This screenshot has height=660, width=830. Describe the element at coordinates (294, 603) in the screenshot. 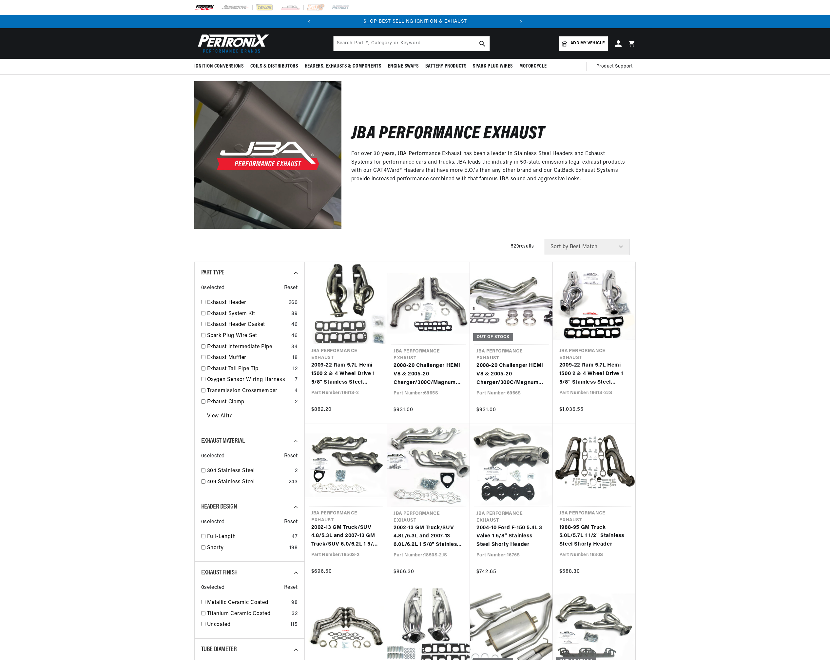

I see `div: 98` at that location.